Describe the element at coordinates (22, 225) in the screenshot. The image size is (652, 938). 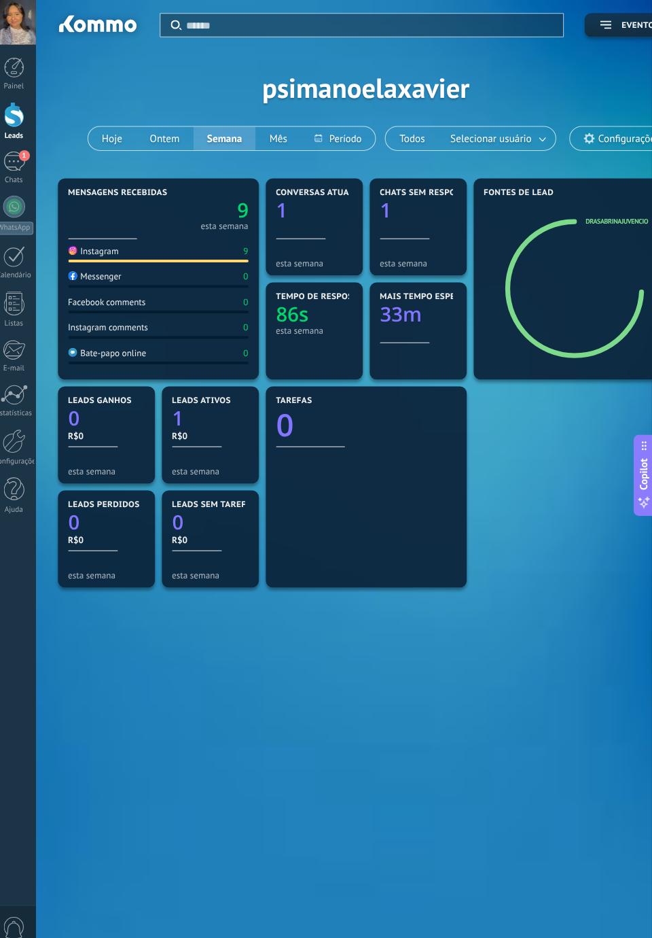
I see `div: WhatsApp` at that location.